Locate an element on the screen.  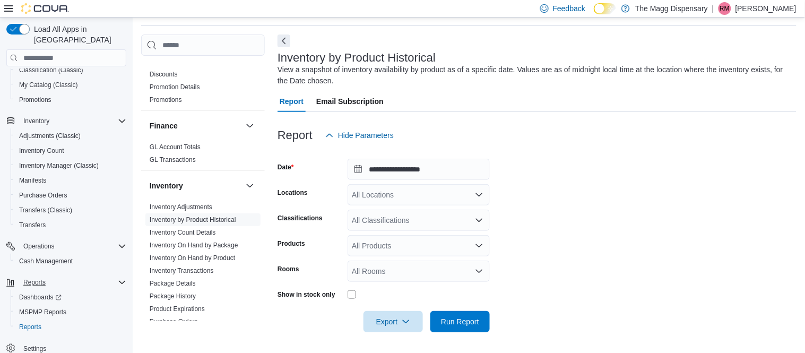
button: MSPMP Reports is located at coordinates (71, 312).